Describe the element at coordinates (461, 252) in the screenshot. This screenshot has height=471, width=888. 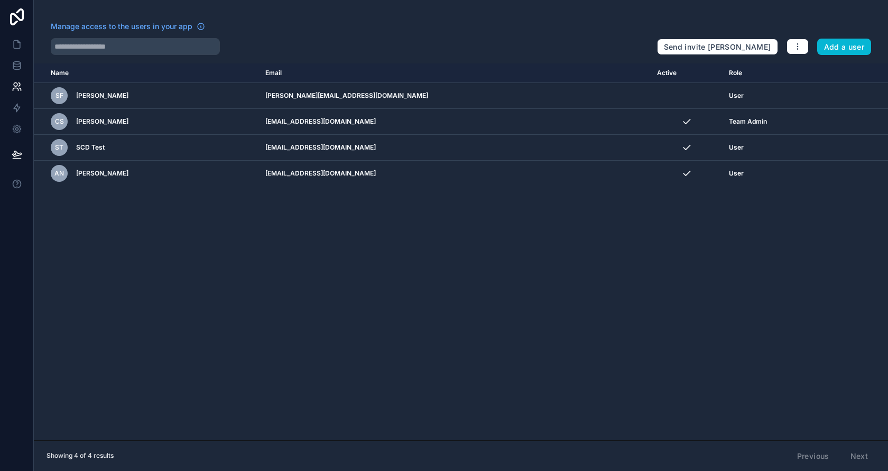
I see `div: scrollable content` at that location.